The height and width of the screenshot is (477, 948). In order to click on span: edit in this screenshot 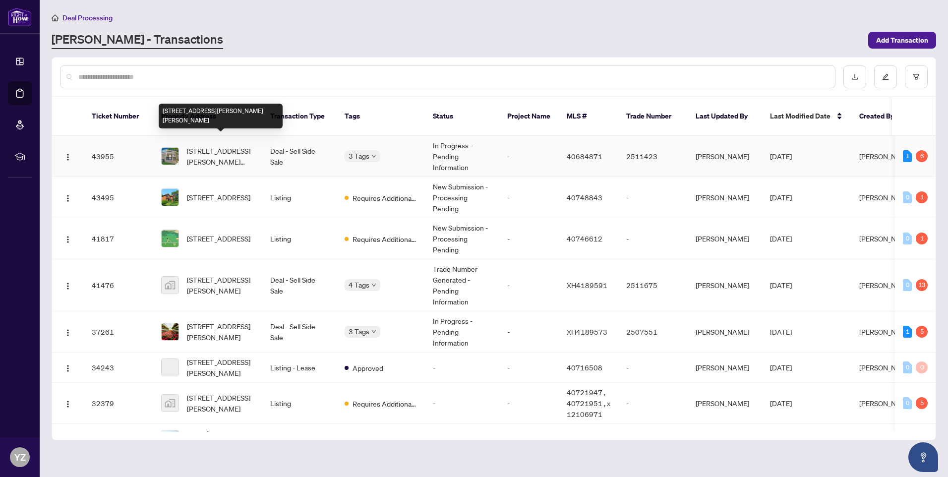, I will do `click(886, 77)`.